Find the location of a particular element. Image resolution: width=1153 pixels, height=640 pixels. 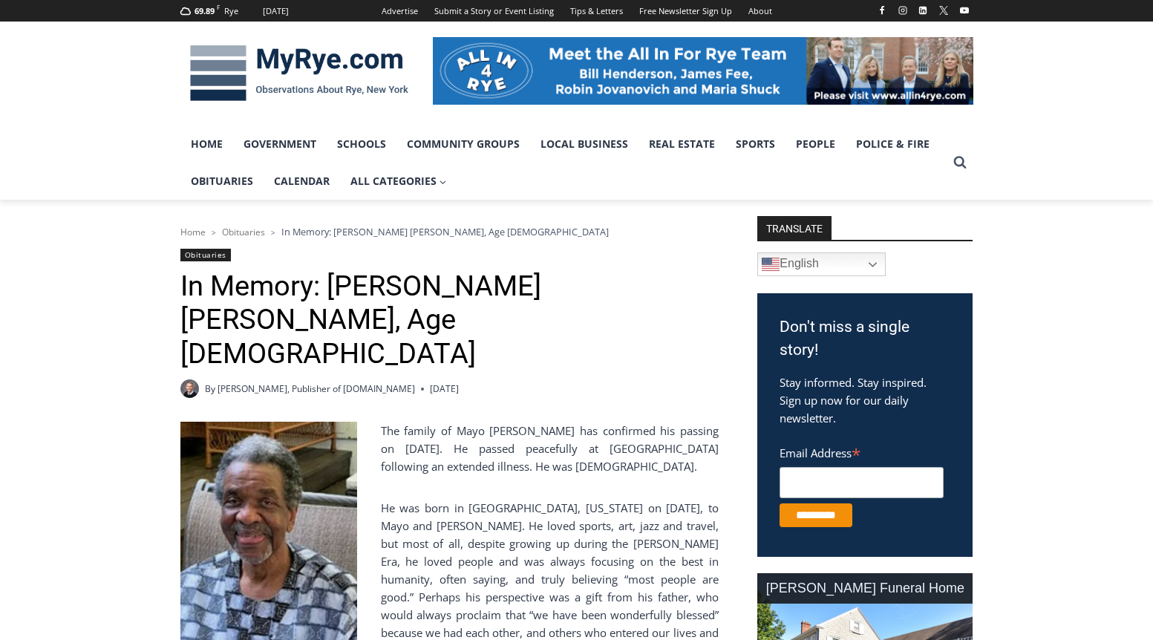

a: Sports is located at coordinates (755, 144).